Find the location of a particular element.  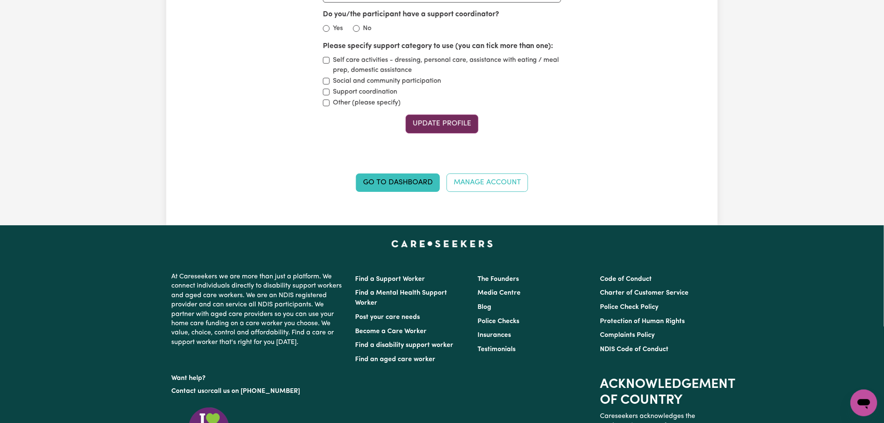

a: Charter of Customer Service is located at coordinates (645, 293).